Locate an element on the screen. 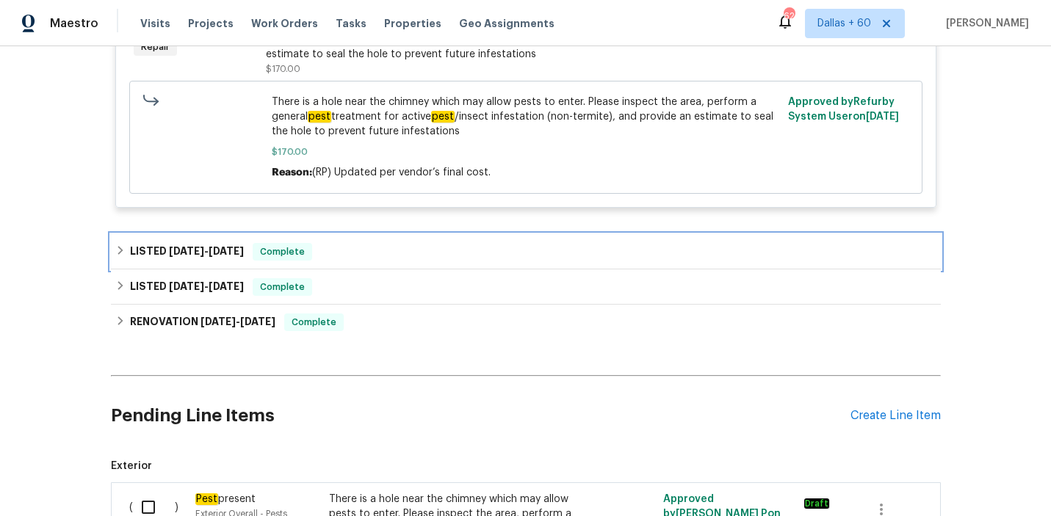 This screenshot has height=516, width=1051. span: Work Orders is located at coordinates (284, 23).